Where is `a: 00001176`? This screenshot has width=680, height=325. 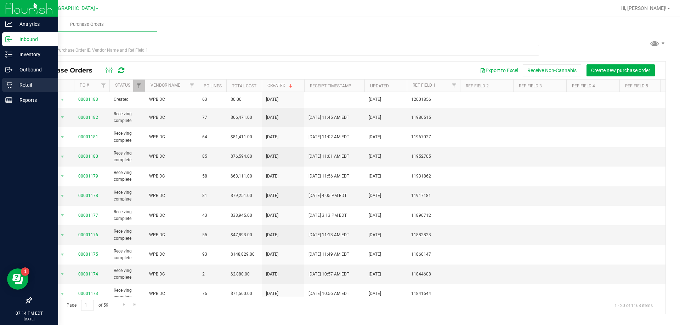 a: 00001176 is located at coordinates (88, 235).